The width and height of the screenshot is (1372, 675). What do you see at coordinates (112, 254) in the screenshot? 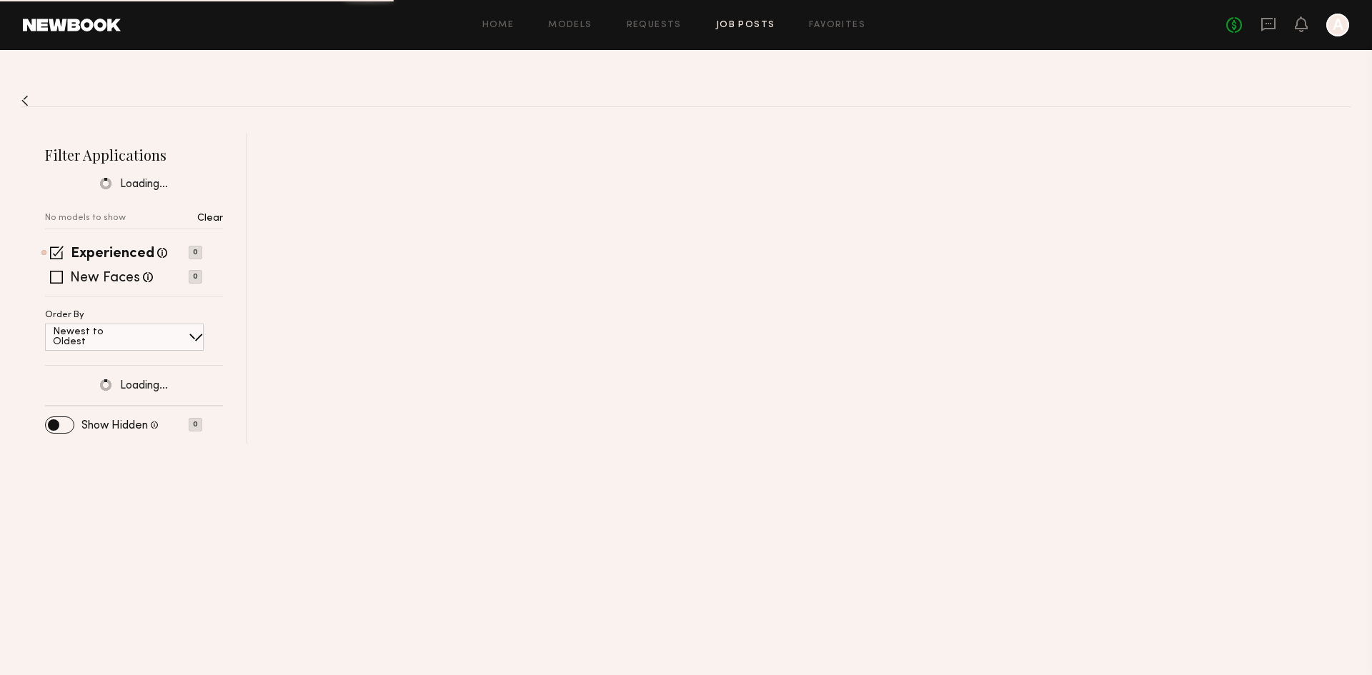
I see `label: Experienced` at bounding box center [112, 254].